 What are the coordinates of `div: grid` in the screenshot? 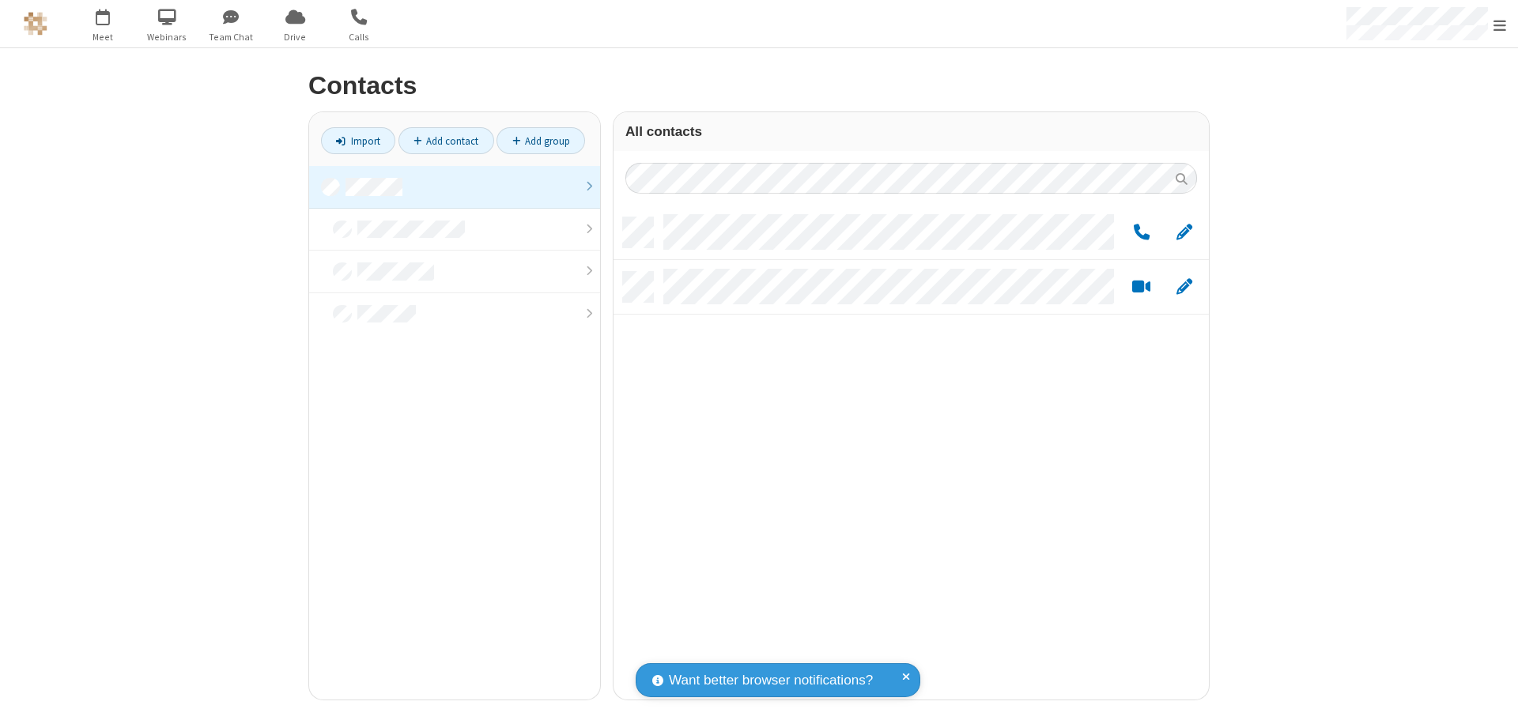 It's located at (911, 452).